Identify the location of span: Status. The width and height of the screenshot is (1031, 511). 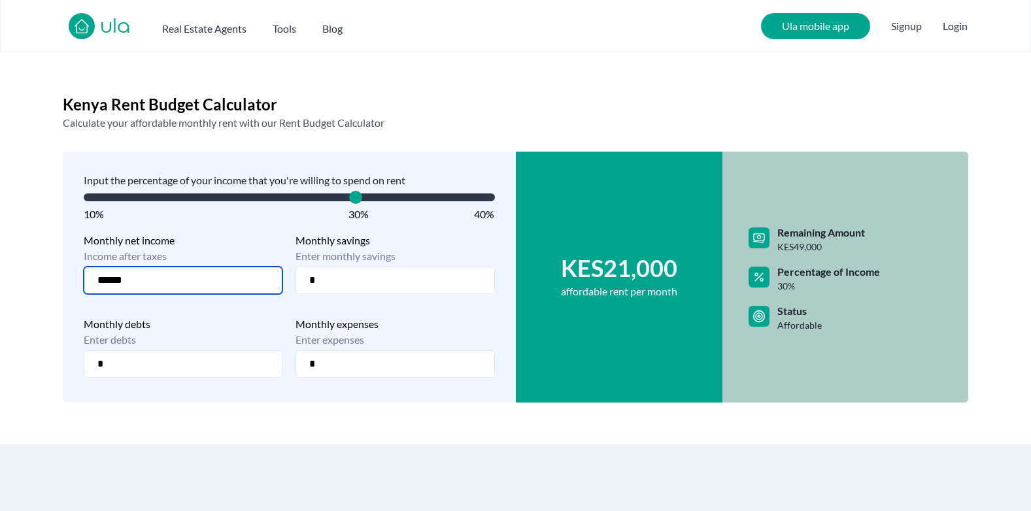
(799, 311).